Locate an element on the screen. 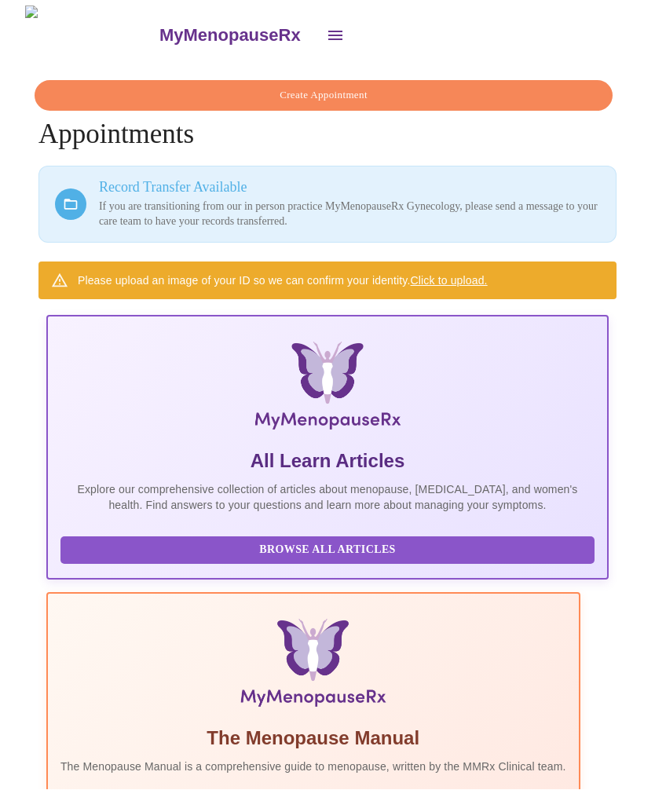 This screenshot has height=790, width=655. button: Browse All Articles is located at coordinates (327, 550).